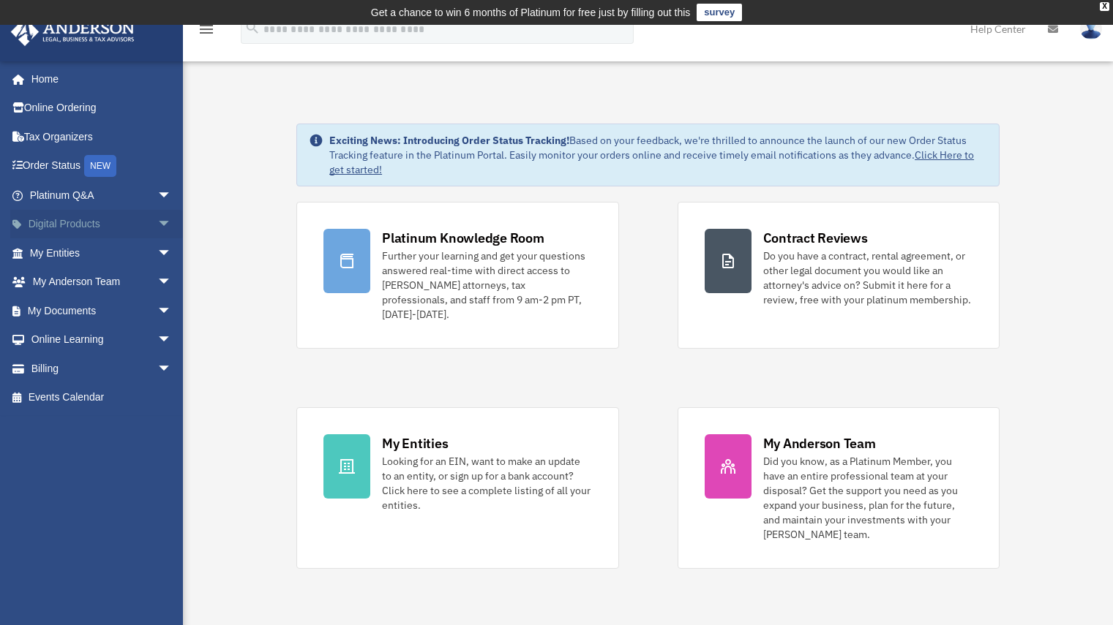 The height and width of the screenshot is (625, 1113). Describe the element at coordinates (530, 12) in the screenshot. I see `div: Get a chance to win 6 months of Platinum for free just by filling out this` at that location.